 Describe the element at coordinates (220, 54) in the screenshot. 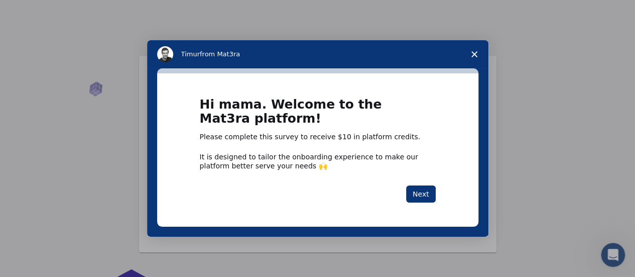

I see `span: from Mat3ra` at that location.